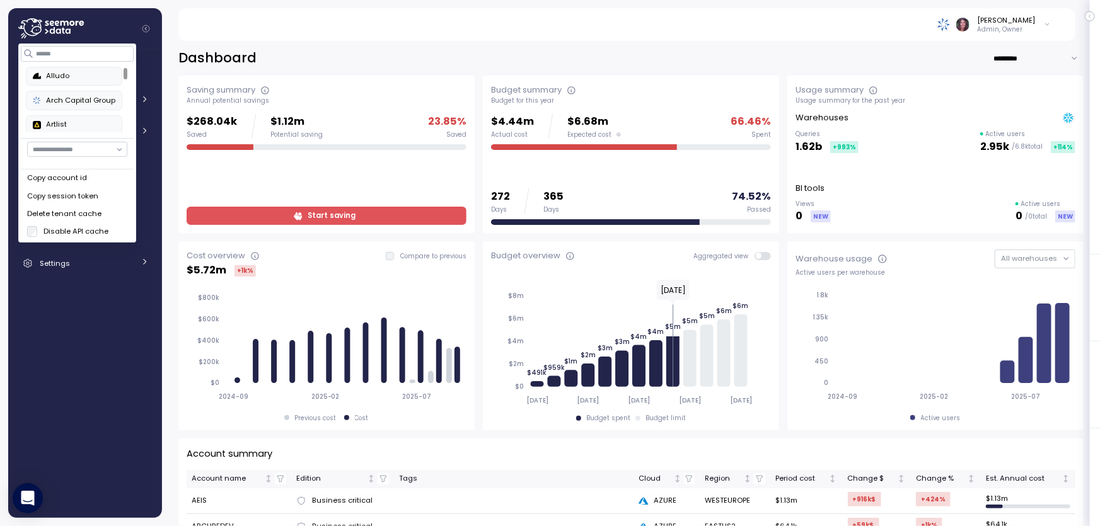  I want to click on p: / 6.8k total, so click(1027, 147).